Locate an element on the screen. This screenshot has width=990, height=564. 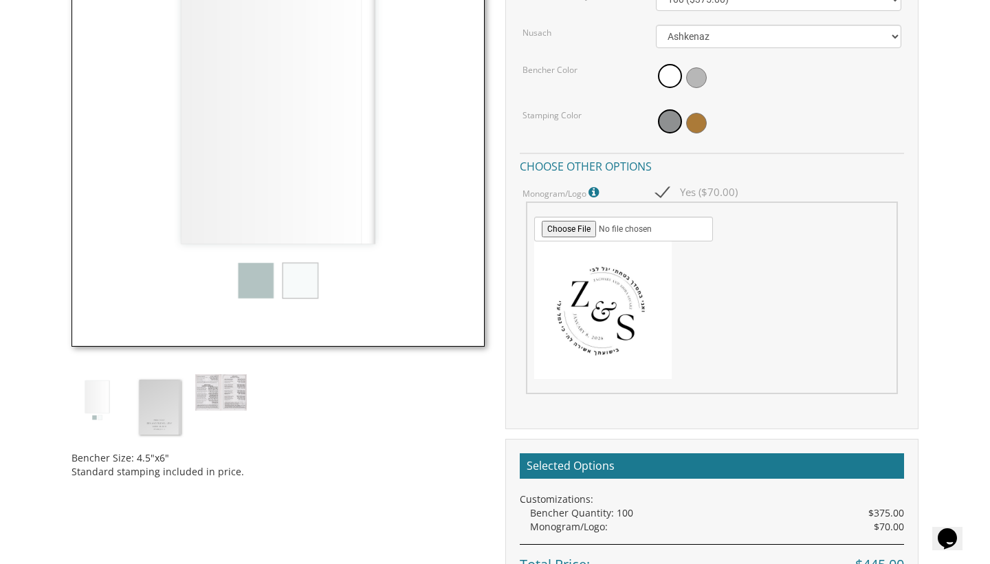
img: ncsy-inside.jpg is located at coordinates (221, 392).